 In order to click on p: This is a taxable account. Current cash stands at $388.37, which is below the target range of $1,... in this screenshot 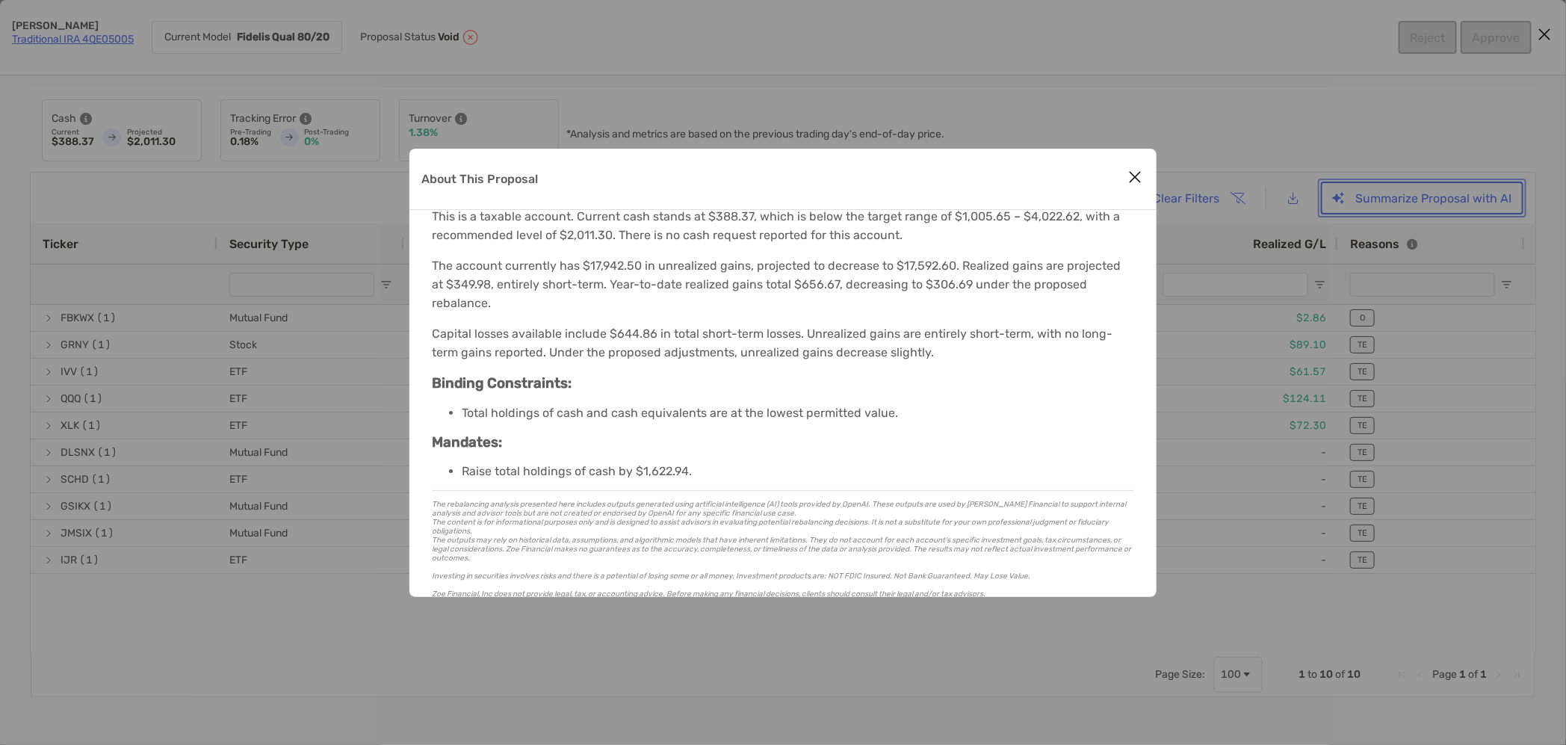, I will do `click(783, 226)`.